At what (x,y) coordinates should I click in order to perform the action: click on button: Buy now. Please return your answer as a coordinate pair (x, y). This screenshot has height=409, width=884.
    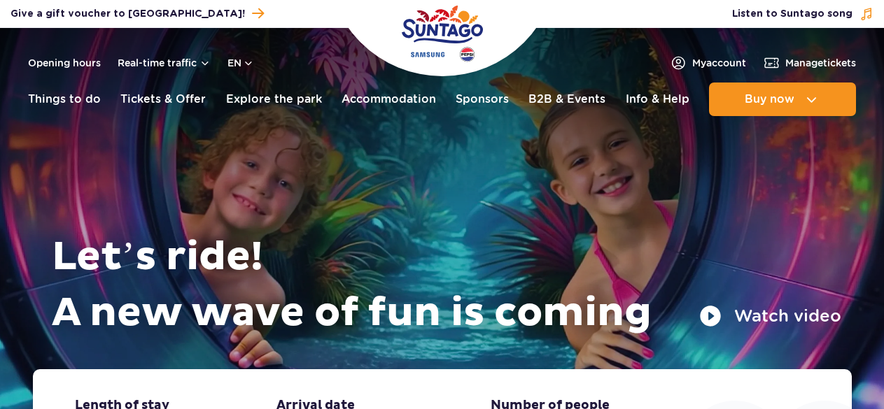
    Looking at the image, I should click on (782, 99).